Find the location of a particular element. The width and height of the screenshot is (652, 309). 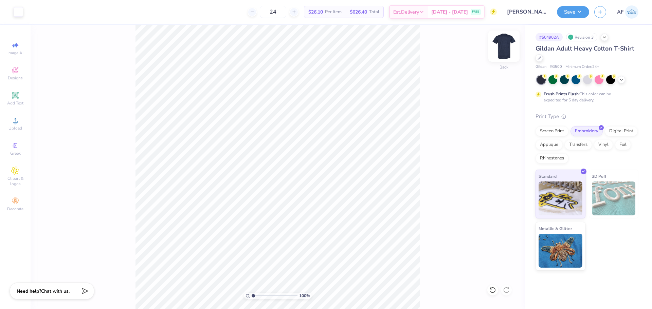

div: Applique is located at coordinates (549, 145).